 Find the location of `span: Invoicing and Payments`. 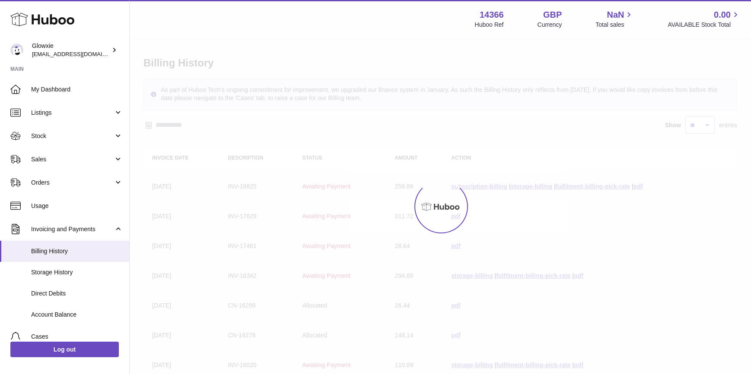

span: Invoicing and Payments is located at coordinates (72, 229).